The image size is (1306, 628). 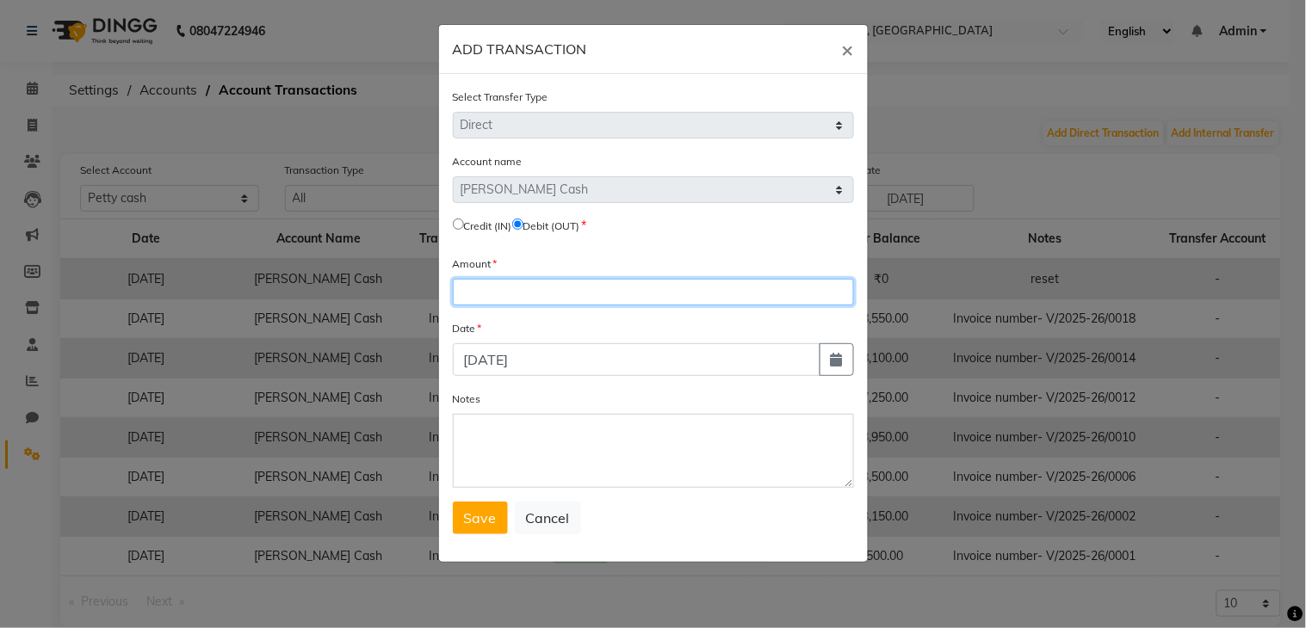 What do you see at coordinates (466, 399) in the screenshot?
I see `label: Notes` at bounding box center [466, 399].